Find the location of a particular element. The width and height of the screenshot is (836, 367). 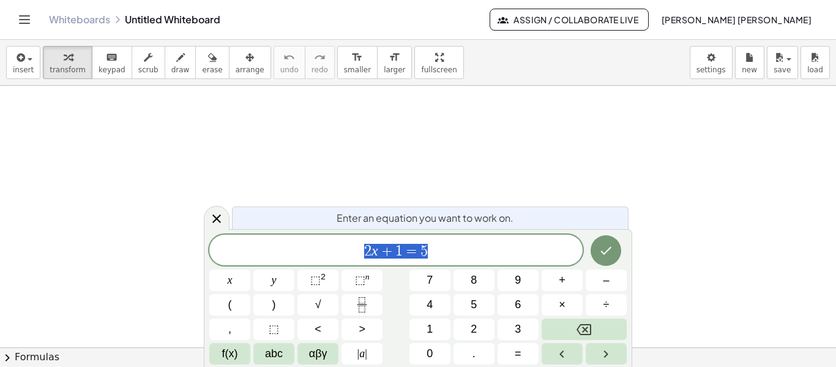

span: larger is located at coordinates (394, 70).